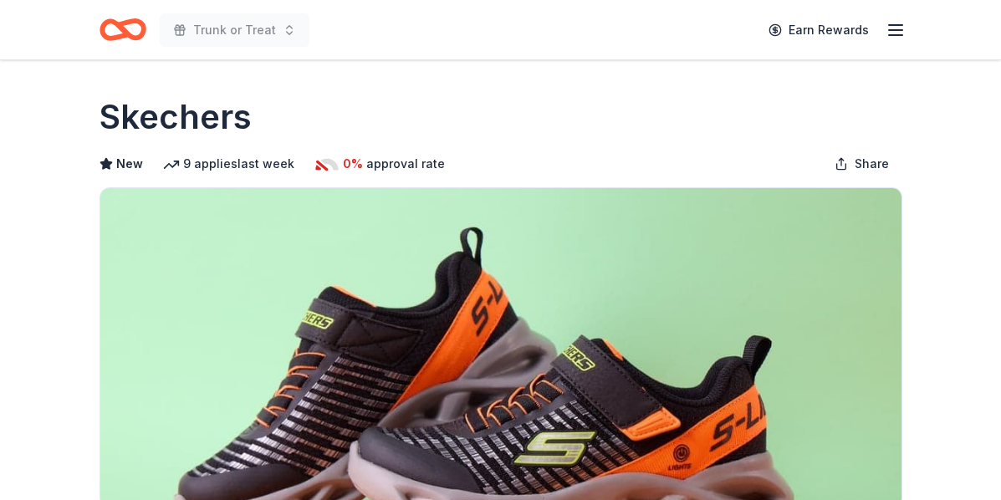  What do you see at coordinates (405, 164) in the screenshot?
I see `span: approval rate` at bounding box center [405, 164].